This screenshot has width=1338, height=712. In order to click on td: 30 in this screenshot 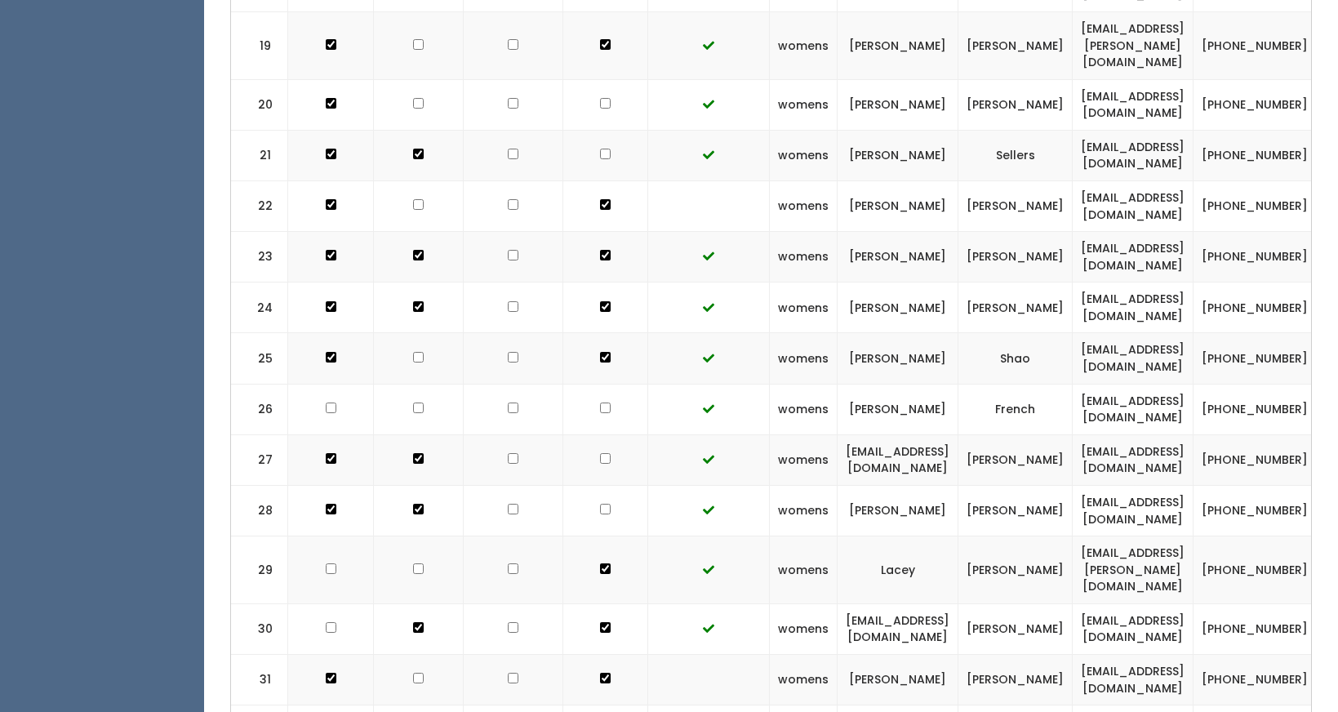, I will do `click(260, 628)`.